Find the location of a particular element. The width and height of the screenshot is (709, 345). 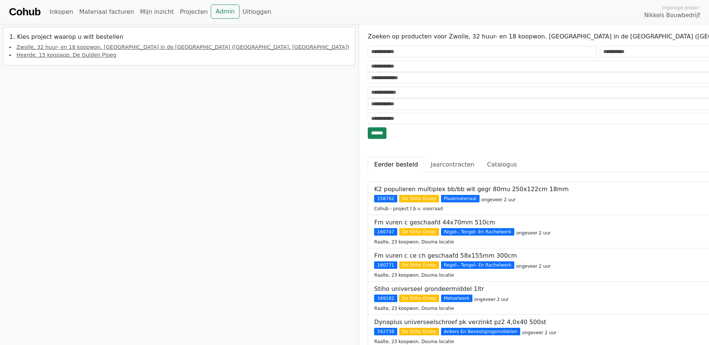

div: 158762 is located at coordinates (385, 199).